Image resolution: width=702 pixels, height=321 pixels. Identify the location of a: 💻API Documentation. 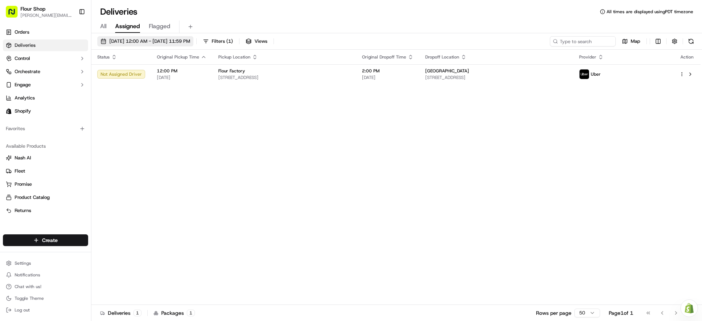
(90, 167).